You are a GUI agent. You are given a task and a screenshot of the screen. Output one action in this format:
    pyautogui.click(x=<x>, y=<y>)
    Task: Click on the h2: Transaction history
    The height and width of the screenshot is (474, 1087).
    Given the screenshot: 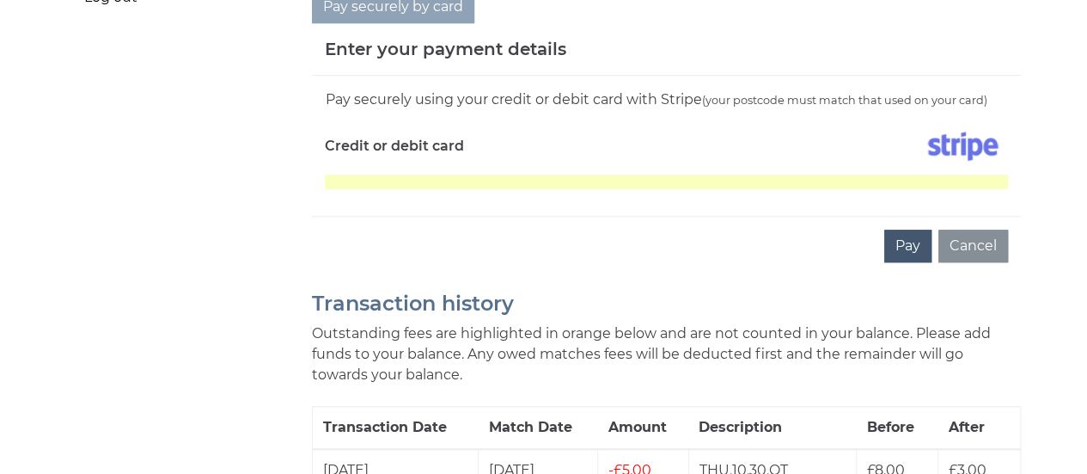 What is the action you would take?
    pyautogui.click(x=666, y=303)
    